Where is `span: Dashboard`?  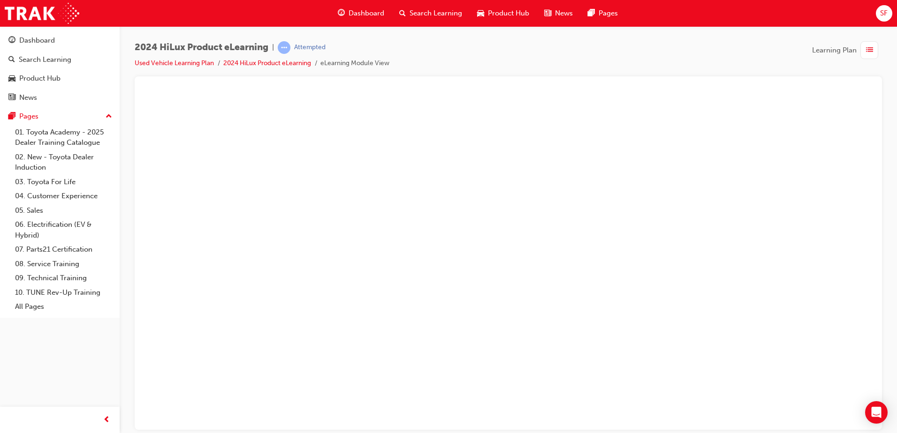
span: Dashboard is located at coordinates (366, 13).